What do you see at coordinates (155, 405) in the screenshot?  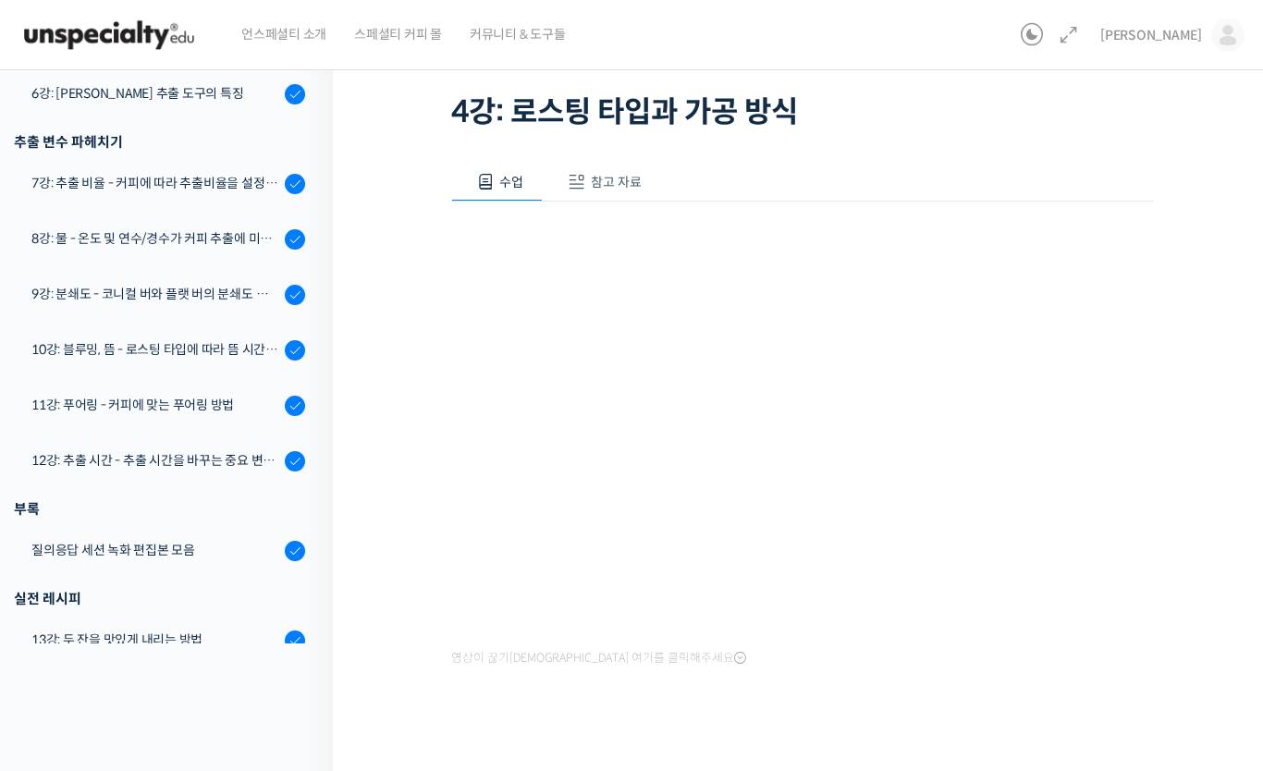 I see `div: 11강: 푸어링 - 커피에 맞는 푸어링 방법` at bounding box center [155, 405].